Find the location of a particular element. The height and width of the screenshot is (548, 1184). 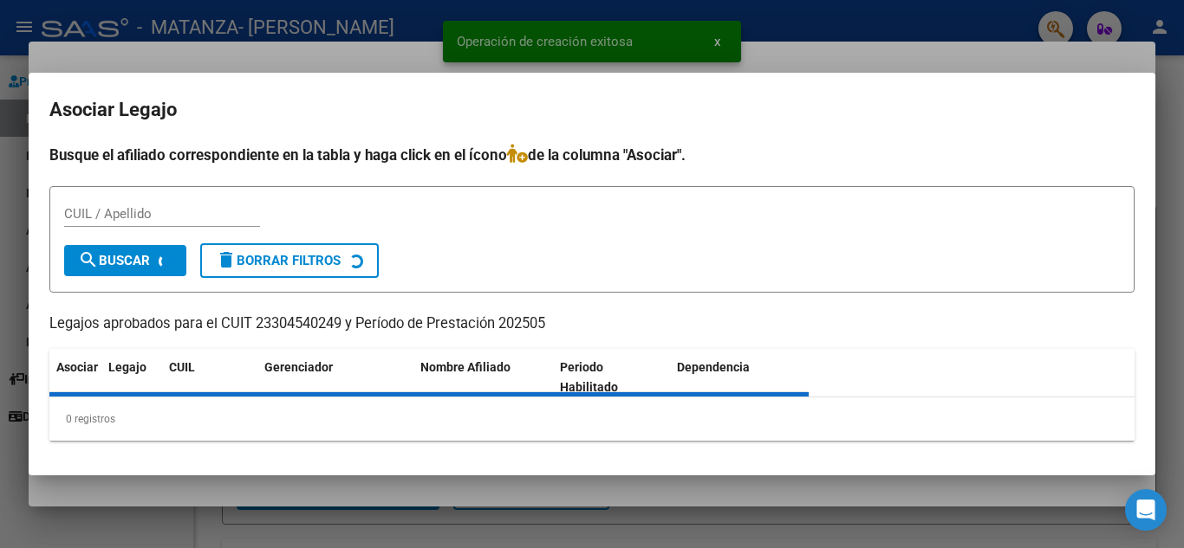

span: Dependencia is located at coordinates (713, 367).